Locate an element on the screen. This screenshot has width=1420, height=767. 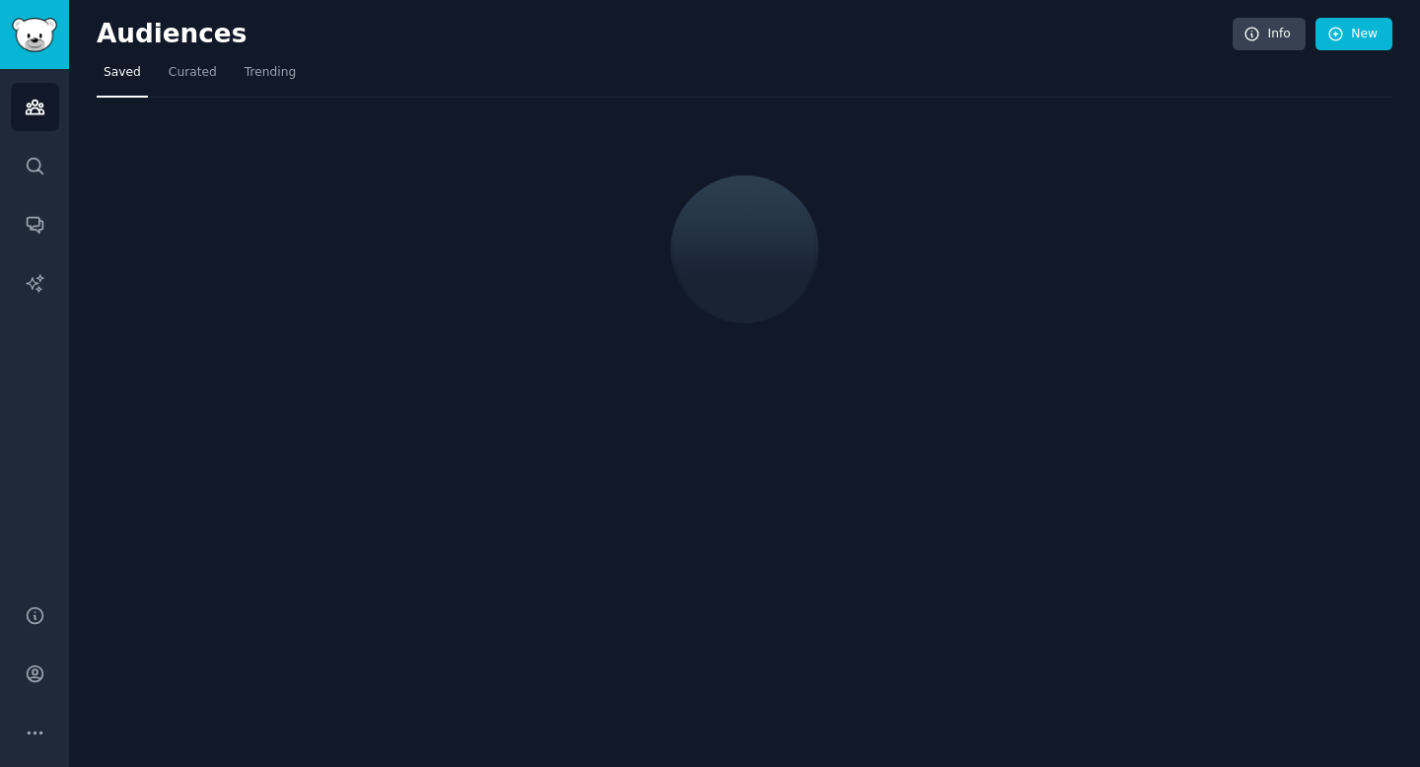
span: Saved is located at coordinates (122, 73).